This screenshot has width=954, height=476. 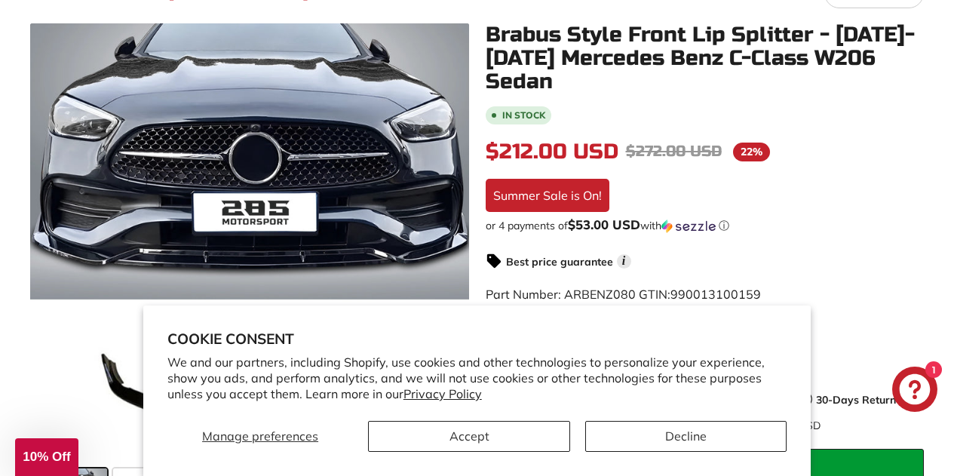 I want to click on img: Sezzle, so click(x=689, y=226).